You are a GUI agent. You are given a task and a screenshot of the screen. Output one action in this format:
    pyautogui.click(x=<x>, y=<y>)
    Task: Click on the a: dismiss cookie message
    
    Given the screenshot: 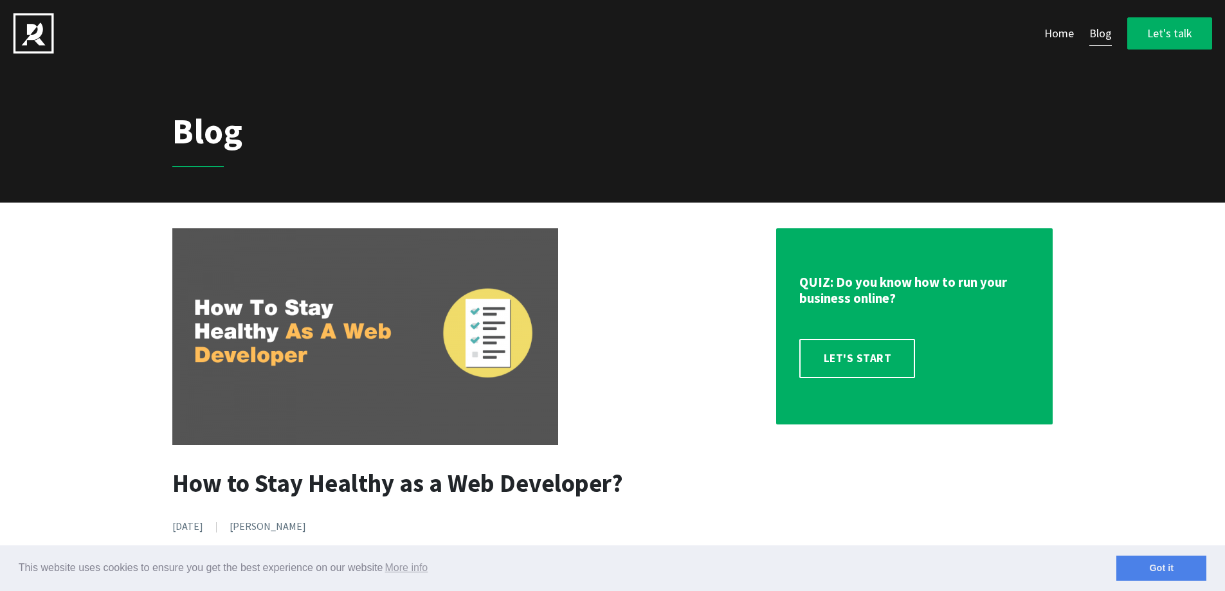 What is the action you would take?
    pyautogui.click(x=1162, y=569)
    